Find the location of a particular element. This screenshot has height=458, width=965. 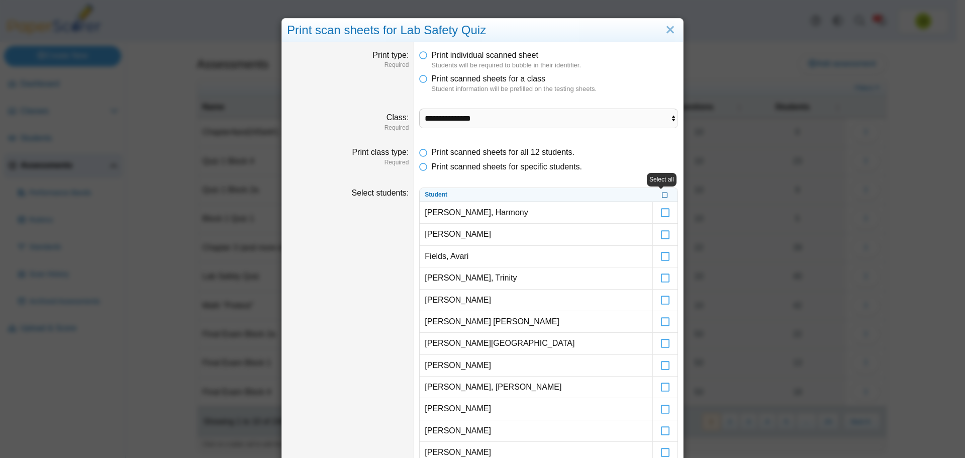

label: Print class type is located at coordinates (380, 152).